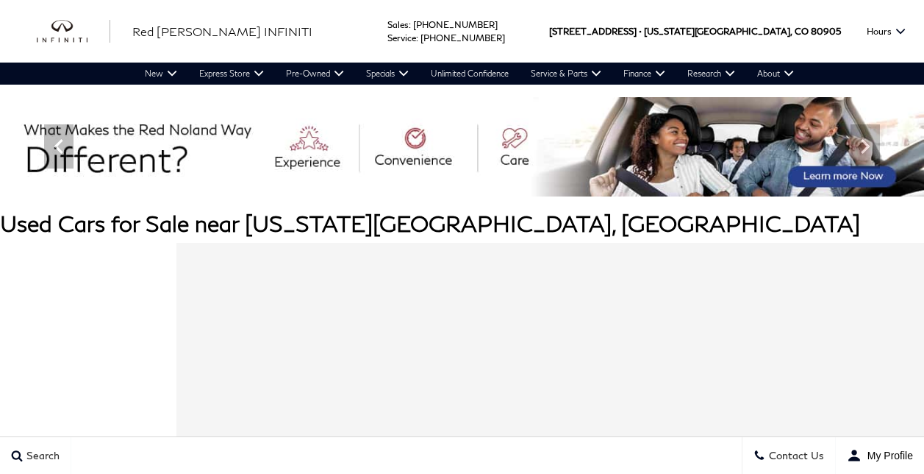 This screenshot has height=474, width=924. What do you see at coordinates (795, 455) in the screenshot?
I see `span: Contact Us` at bounding box center [795, 455].